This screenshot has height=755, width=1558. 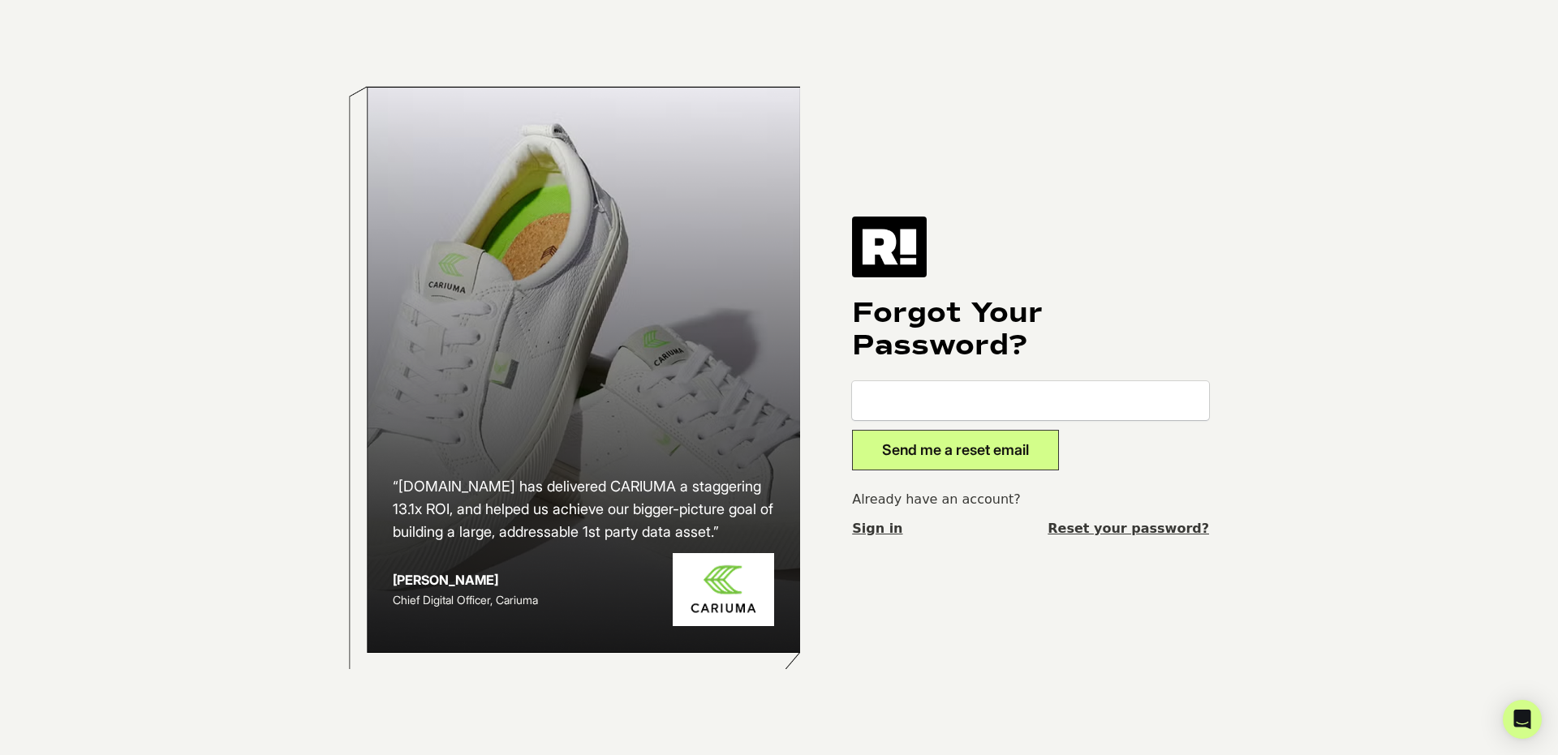 I want to click on span: Chief Digital Officer, Cariuma, so click(x=465, y=600).